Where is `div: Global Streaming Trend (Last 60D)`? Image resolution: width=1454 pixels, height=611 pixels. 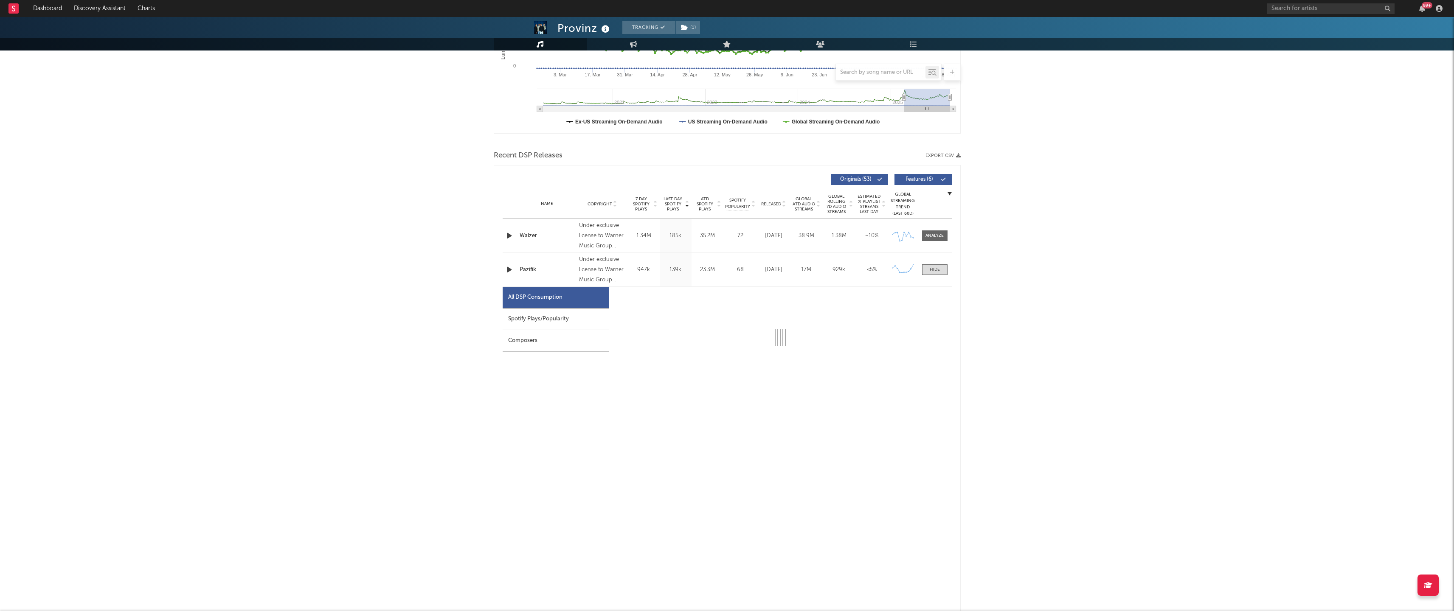
div: Global Streaming Trend (Last 60D) is located at coordinates (903, 204).